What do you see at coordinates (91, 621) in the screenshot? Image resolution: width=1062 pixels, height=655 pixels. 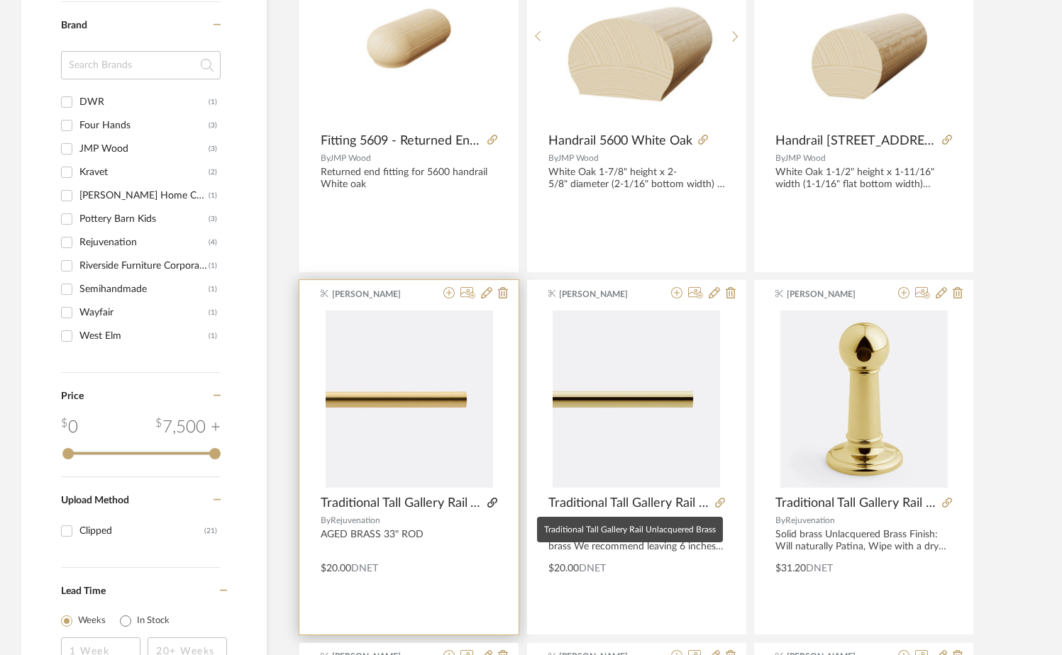 I see `label: Weeks` at bounding box center [91, 621].